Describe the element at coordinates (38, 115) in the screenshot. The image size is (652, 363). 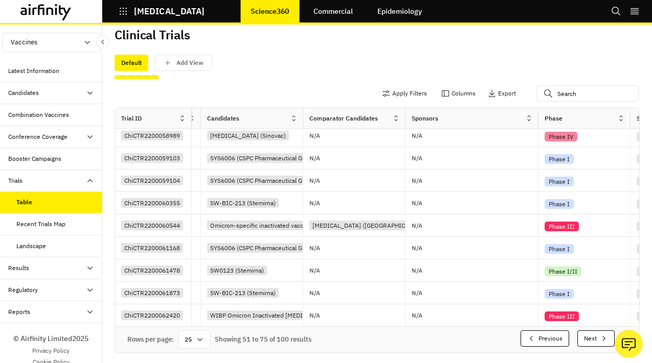
I see `div: Combination Vaccines` at that location.